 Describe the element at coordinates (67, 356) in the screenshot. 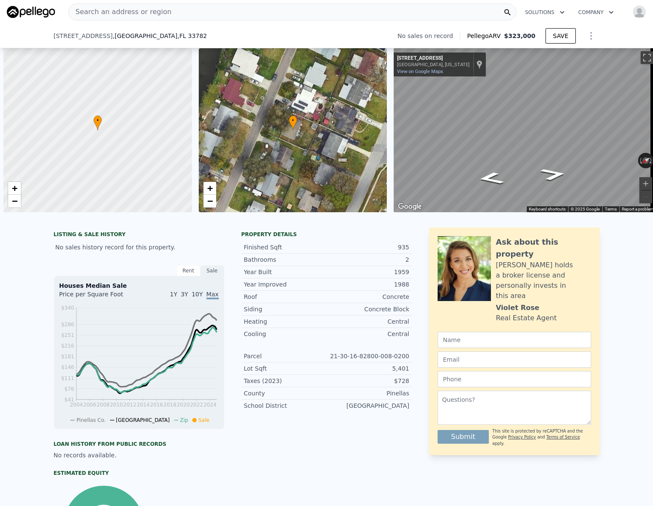

I see `tspan: $181` at that location.